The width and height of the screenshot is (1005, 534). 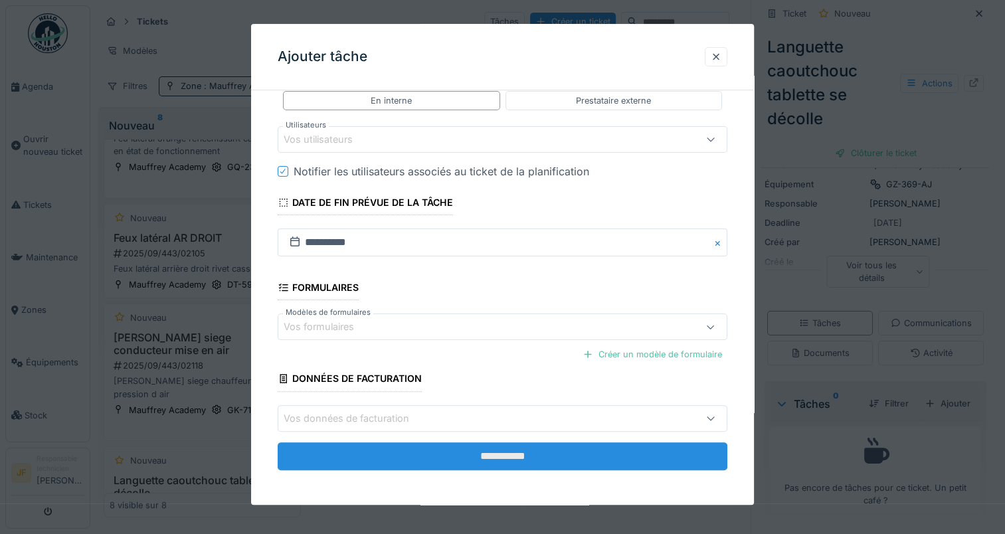 I want to click on div: Prestataire externe, so click(x=613, y=100).